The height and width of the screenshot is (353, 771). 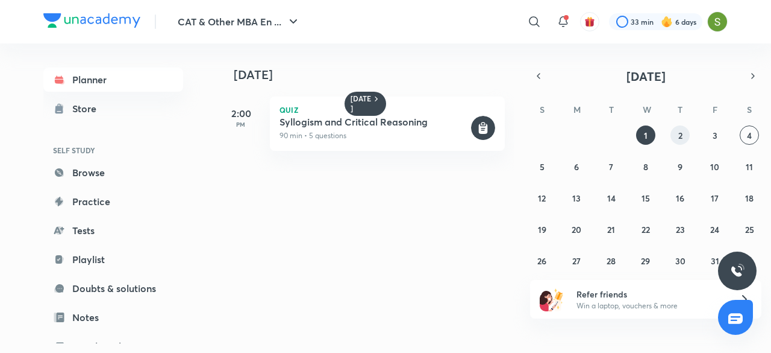 I want to click on abbr: October 6, 2025, so click(x=577, y=166).